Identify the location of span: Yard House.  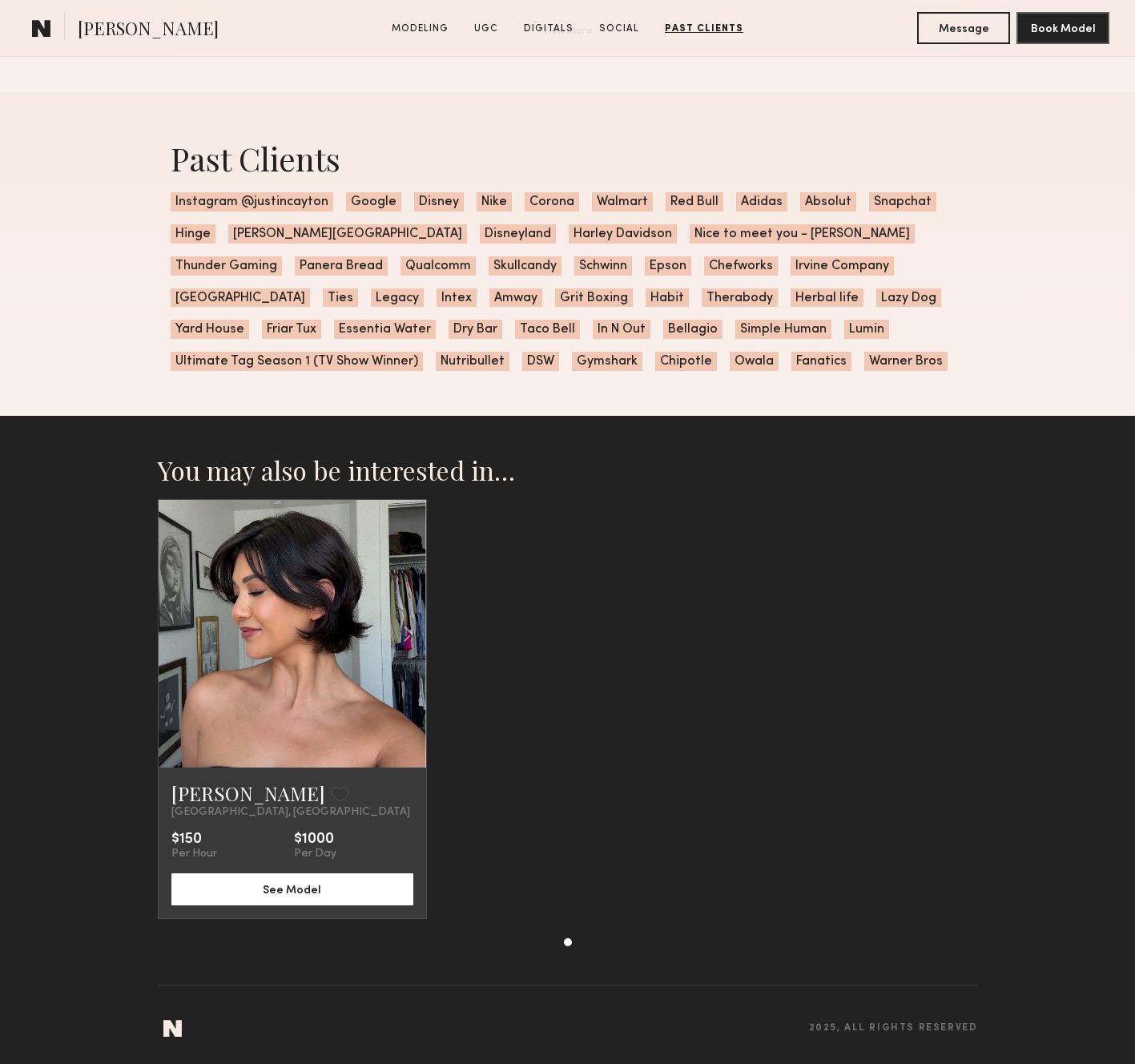
(210, 329).